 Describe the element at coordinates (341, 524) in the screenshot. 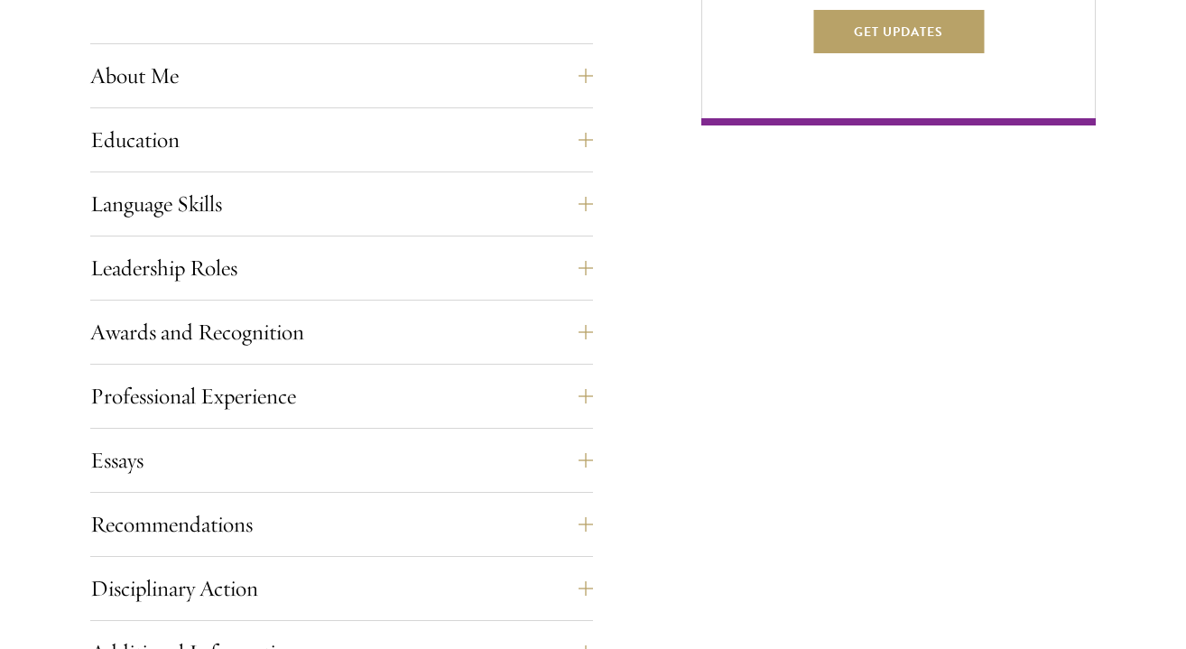

I see `button: Recommendations` at that location.